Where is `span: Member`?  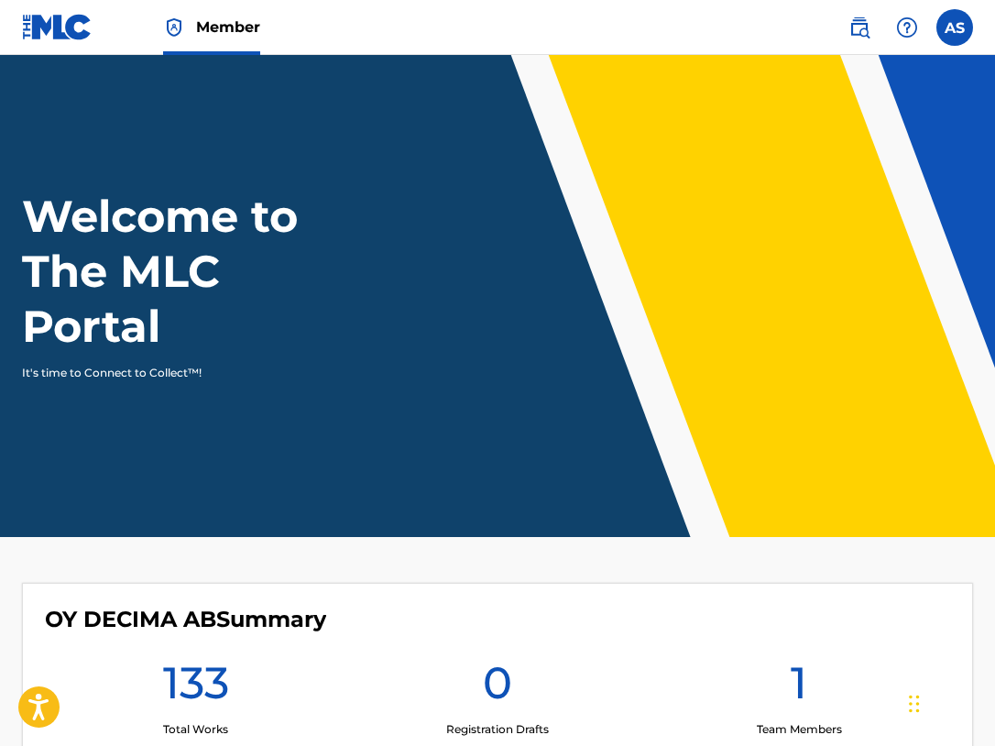 span: Member is located at coordinates (228, 27).